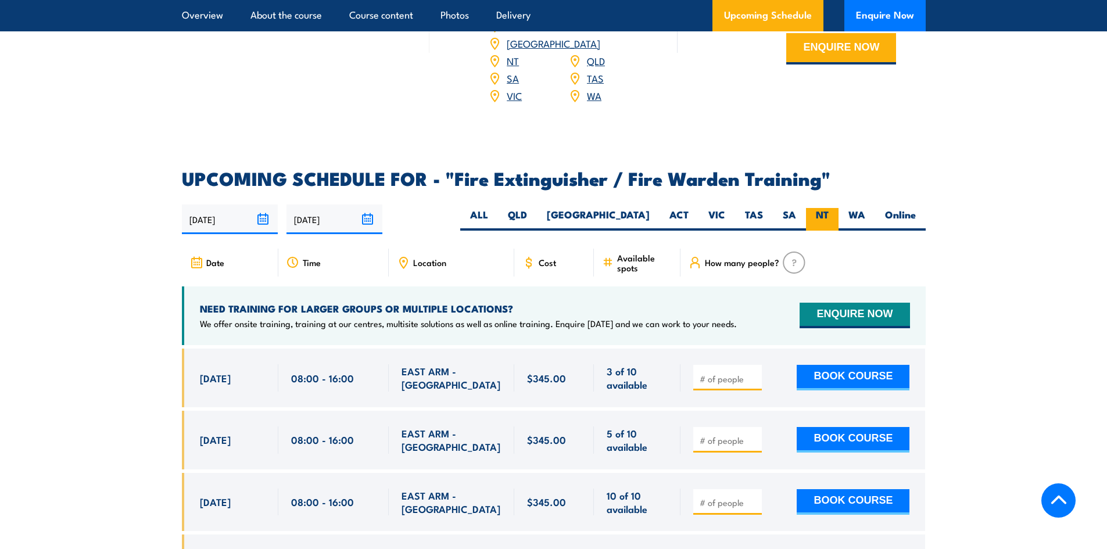 The height and width of the screenshot is (549, 1107). Describe the element at coordinates (548, 262) in the screenshot. I see `span: Cost` at that location.